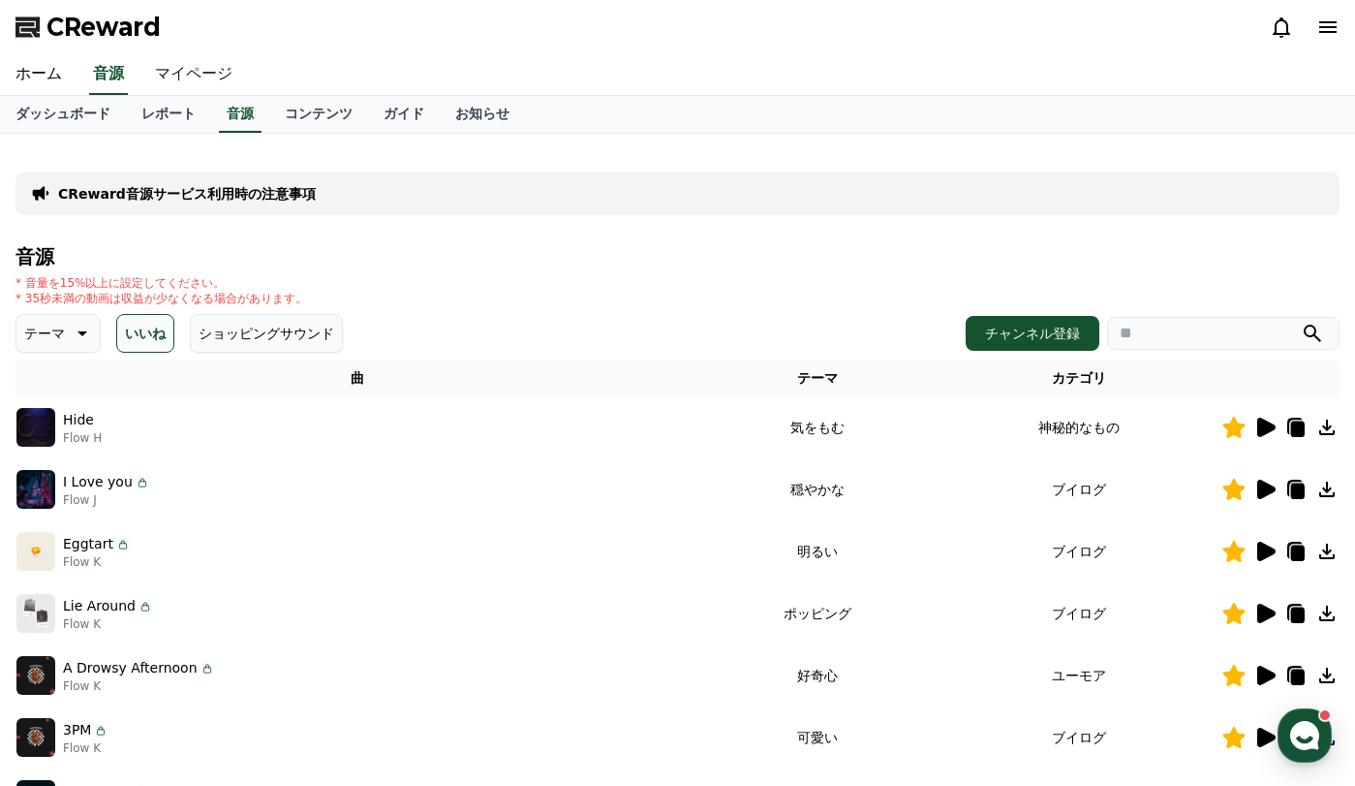 The height and width of the screenshot is (786, 1355). Describe the element at coordinates (107, 500) in the screenshot. I see `p: Flow J` at that location.